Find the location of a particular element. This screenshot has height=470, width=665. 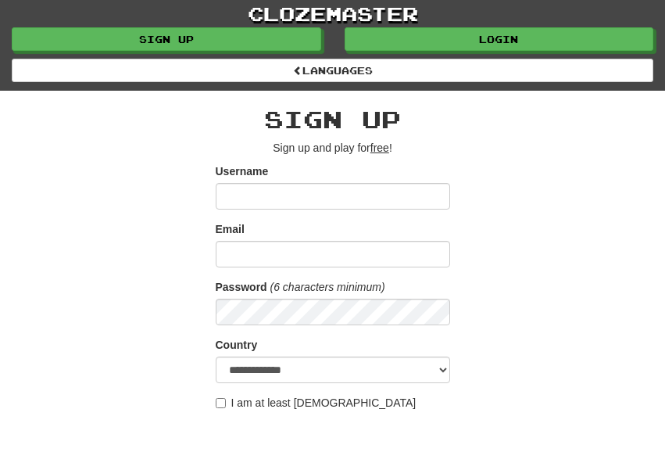

em: (6 characters minimum) is located at coordinates (328, 287).